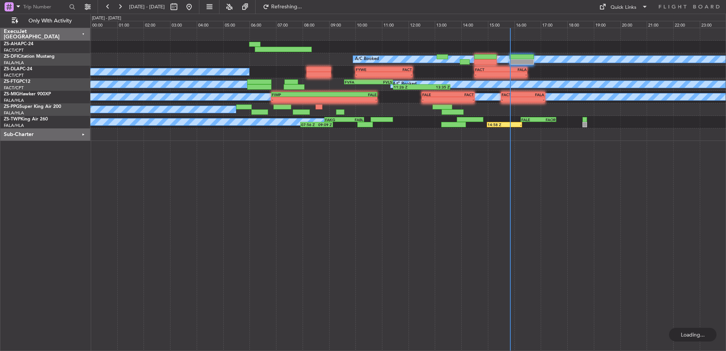 This screenshot has width=726, height=351. I want to click on div: 12:00, so click(422, 24).